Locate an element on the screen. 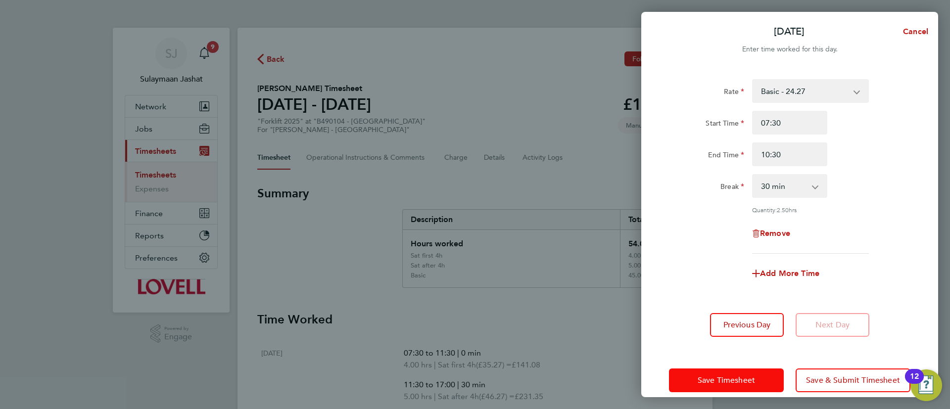  input: E.g. 08:00 is located at coordinates (789, 123).